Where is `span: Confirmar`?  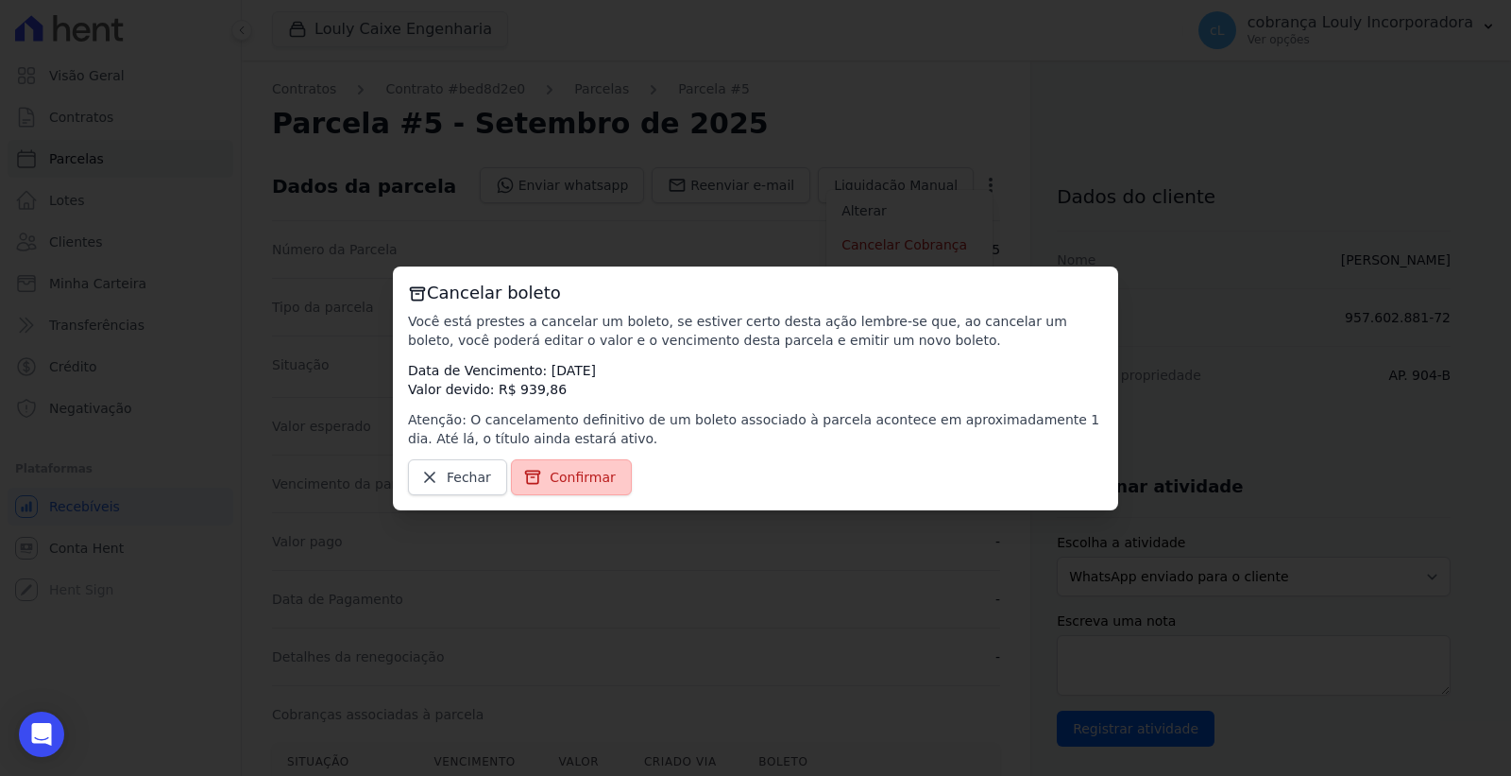 span: Confirmar is located at coordinates (583, 477).